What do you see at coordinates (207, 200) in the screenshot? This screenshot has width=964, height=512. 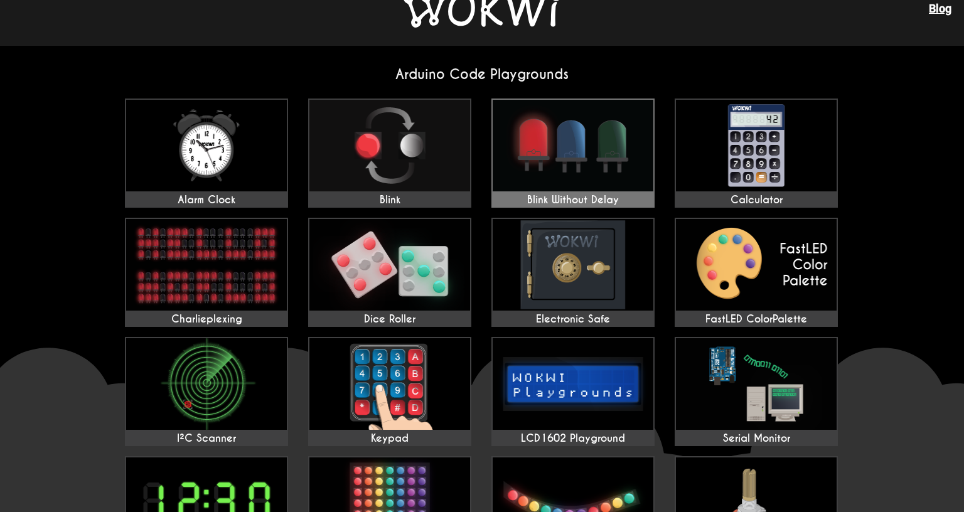 I see `div: Alarm Clock` at bounding box center [207, 200].